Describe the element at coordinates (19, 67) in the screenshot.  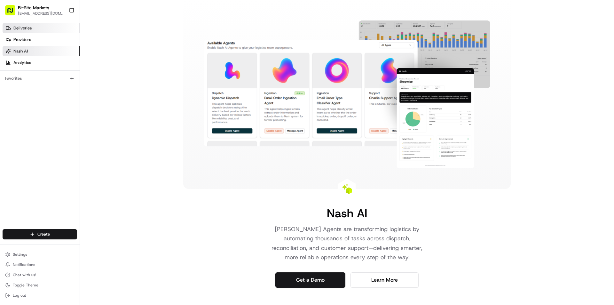
I see `img: 1724597045416-56b7ee45-8013-43a0-a6f9-03cb97ddad50` at that location.